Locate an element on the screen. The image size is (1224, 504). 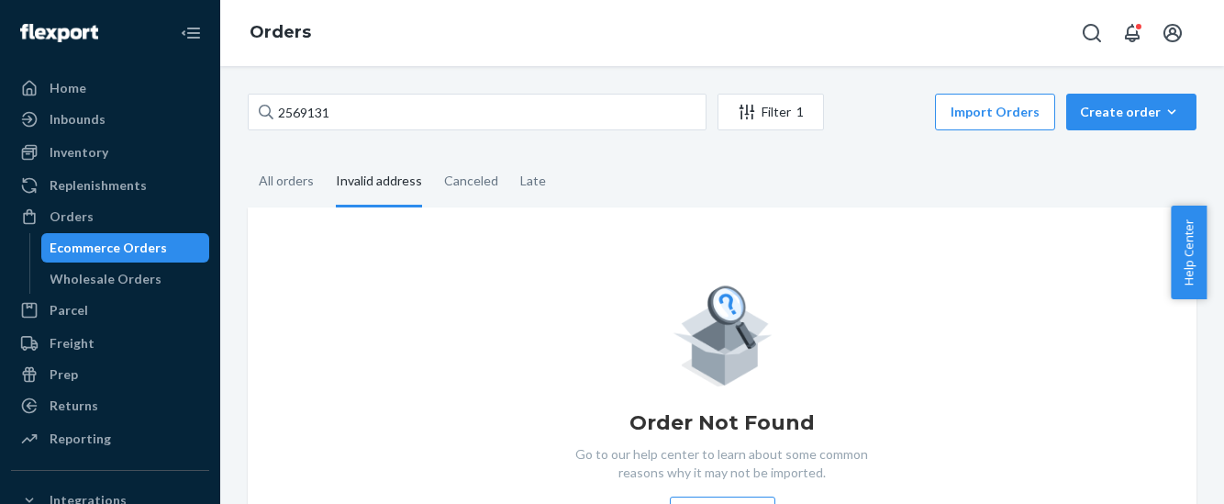
a: Ecommerce Orders is located at coordinates (126, 248).